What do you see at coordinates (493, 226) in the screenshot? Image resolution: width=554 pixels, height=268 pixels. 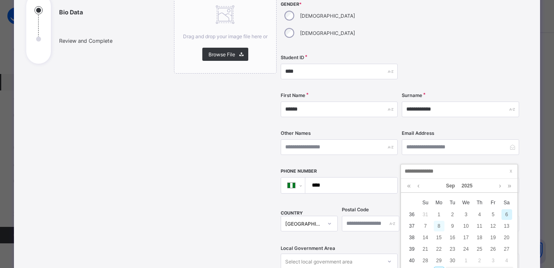 I see `td: September 12, 2025` at bounding box center [493, 226].